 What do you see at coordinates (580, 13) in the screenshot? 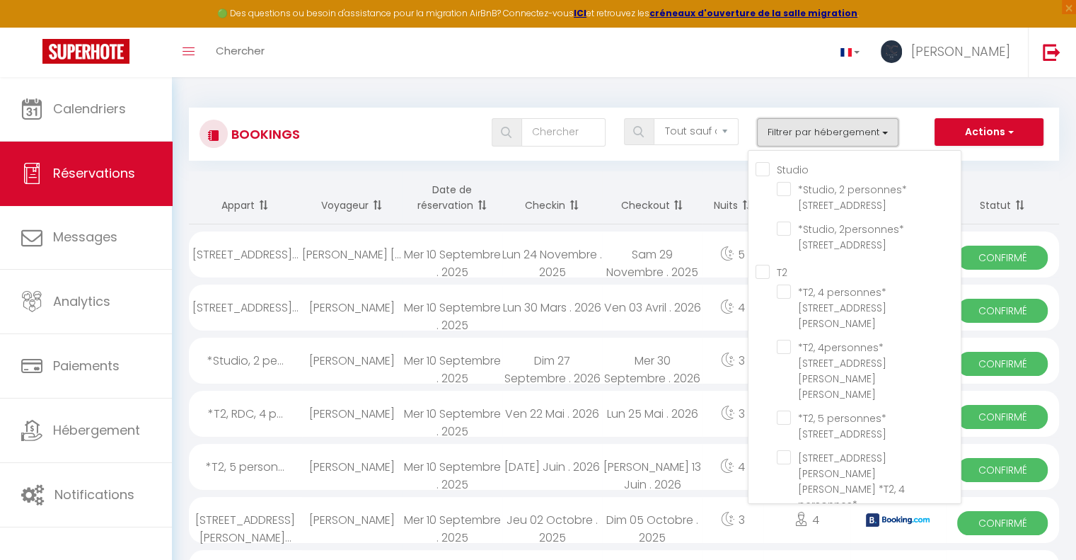
I see `strong: ICI` at bounding box center [580, 13].